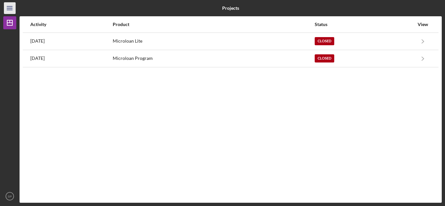 The height and width of the screenshot is (206, 445). What do you see at coordinates (213, 59) in the screenshot?
I see `div: Microloan Program` at bounding box center [213, 59].